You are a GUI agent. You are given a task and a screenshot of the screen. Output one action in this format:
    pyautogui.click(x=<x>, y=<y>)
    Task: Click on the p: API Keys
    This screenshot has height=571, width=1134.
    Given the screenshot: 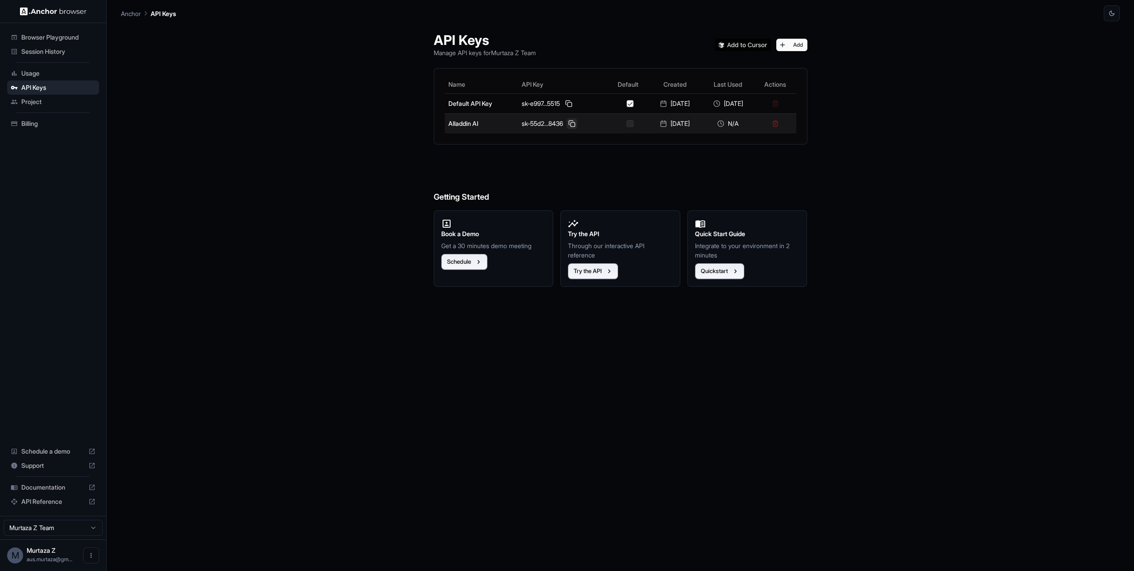 What is the action you would take?
    pyautogui.click(x=163, y=13)
    